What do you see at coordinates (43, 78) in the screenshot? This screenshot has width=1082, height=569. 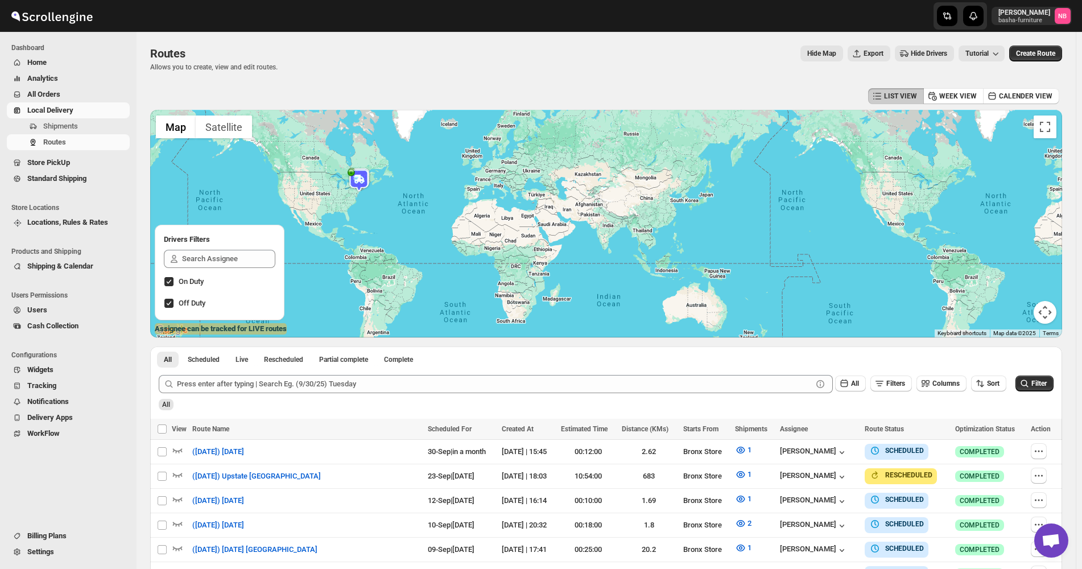 I see `span: Analytics` at bounding box center [43, 78].